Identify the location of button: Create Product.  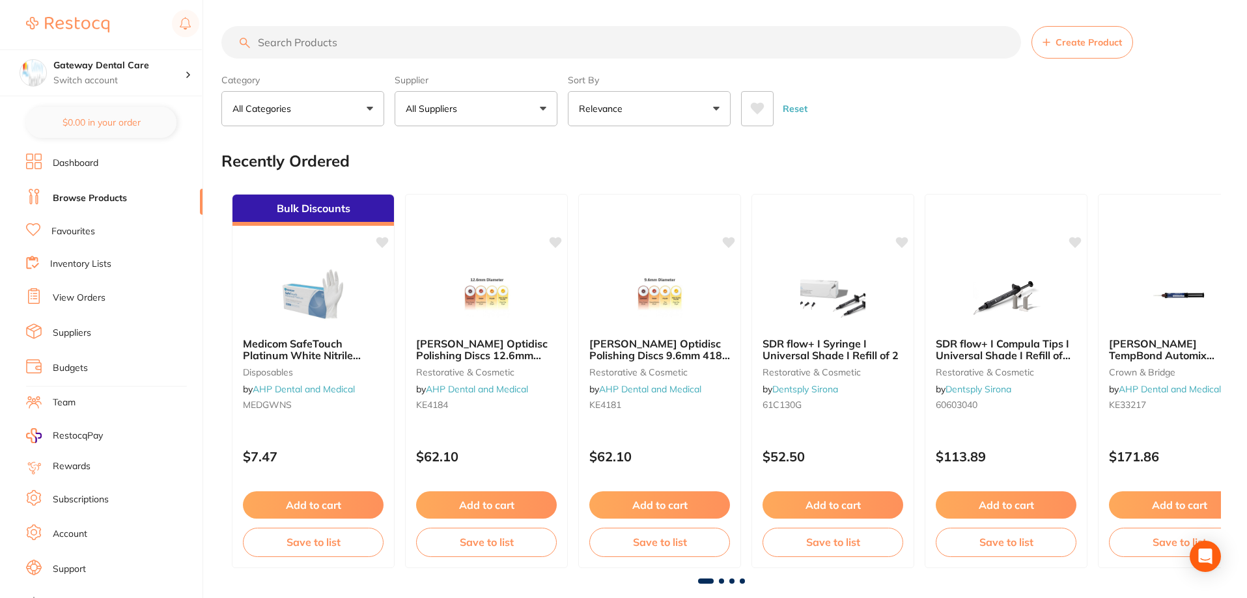
(1082, 42).